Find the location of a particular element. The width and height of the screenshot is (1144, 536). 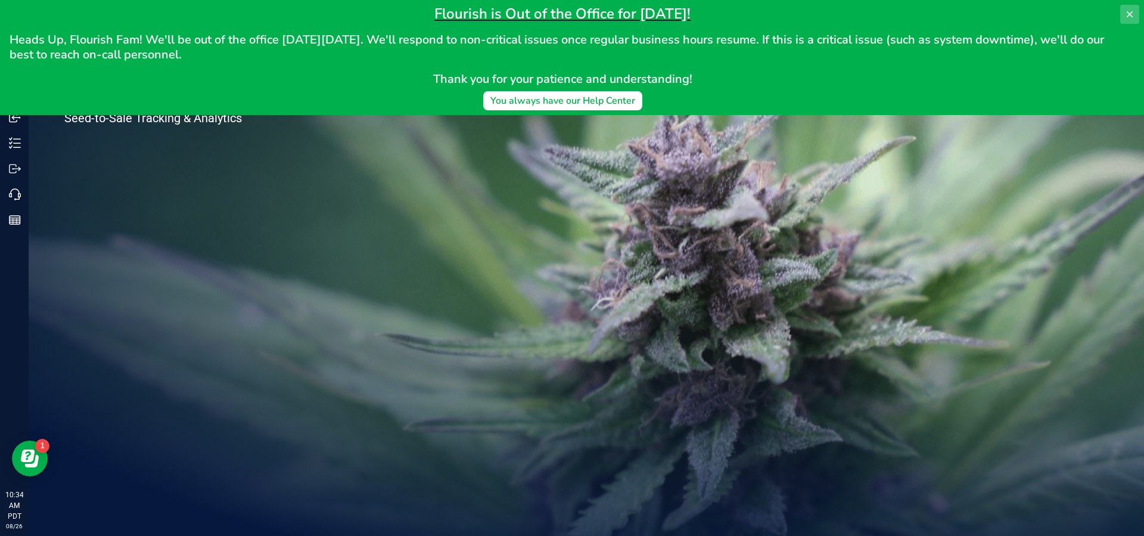

p: 10:34 AM PDT is located at coordinates (14, 505).